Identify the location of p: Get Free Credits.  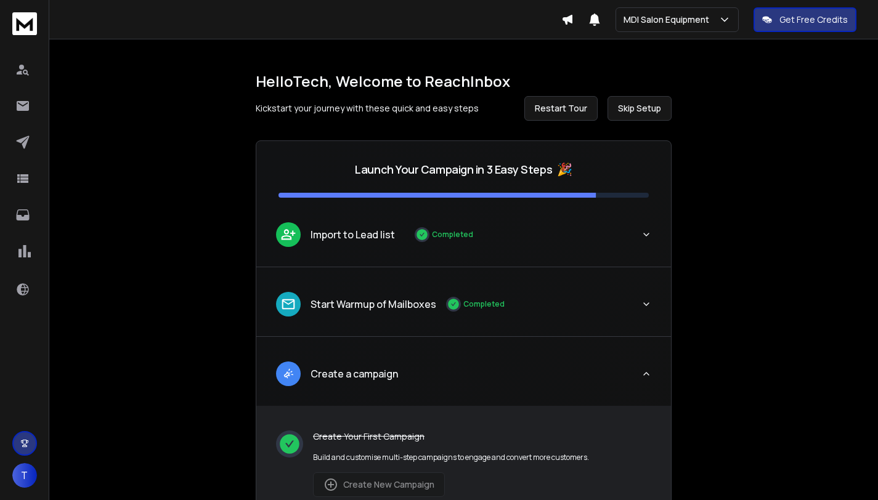
(813, 20).